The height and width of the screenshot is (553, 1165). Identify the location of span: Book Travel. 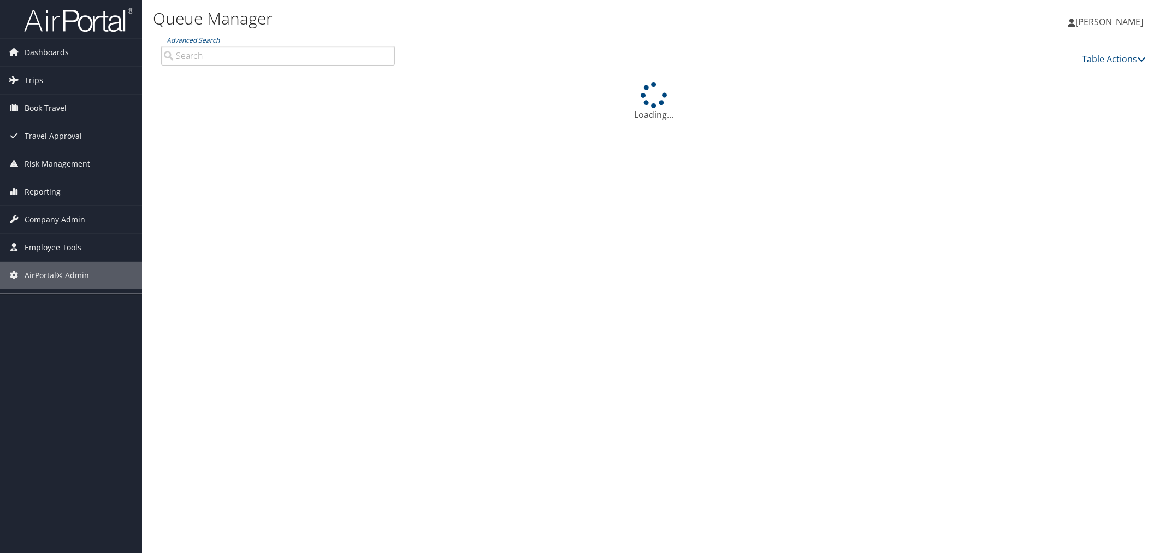
(45, 108).